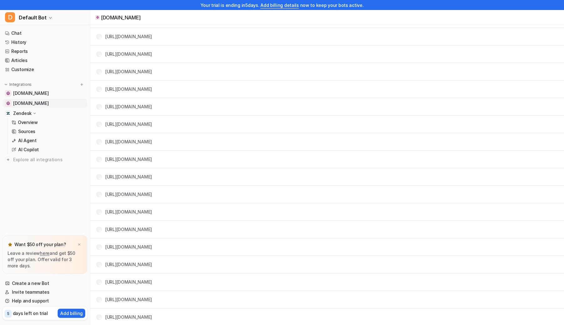  What do you see at coordinates (45, 253) in the screenshot?
I see `a: here` at bounding box center [45, 253].